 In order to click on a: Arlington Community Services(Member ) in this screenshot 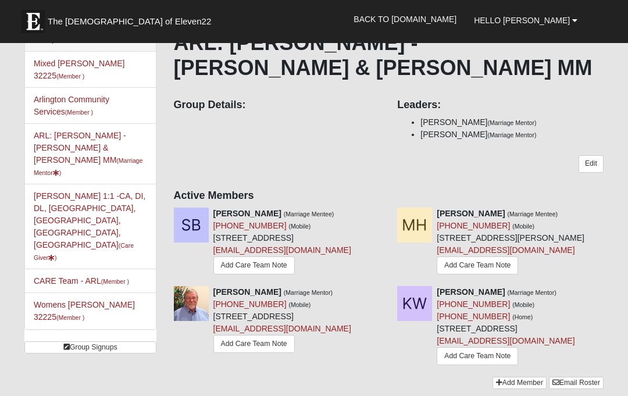, I will do `click(72, 105)`.